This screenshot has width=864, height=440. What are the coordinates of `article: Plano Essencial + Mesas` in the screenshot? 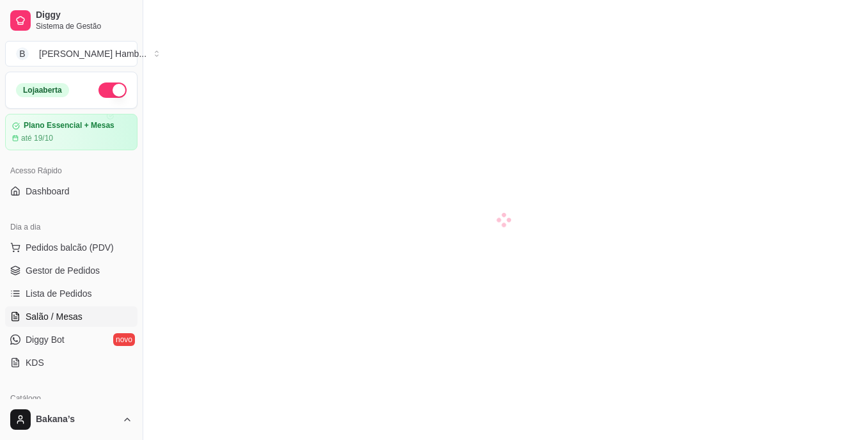 It's located at (69, 125).